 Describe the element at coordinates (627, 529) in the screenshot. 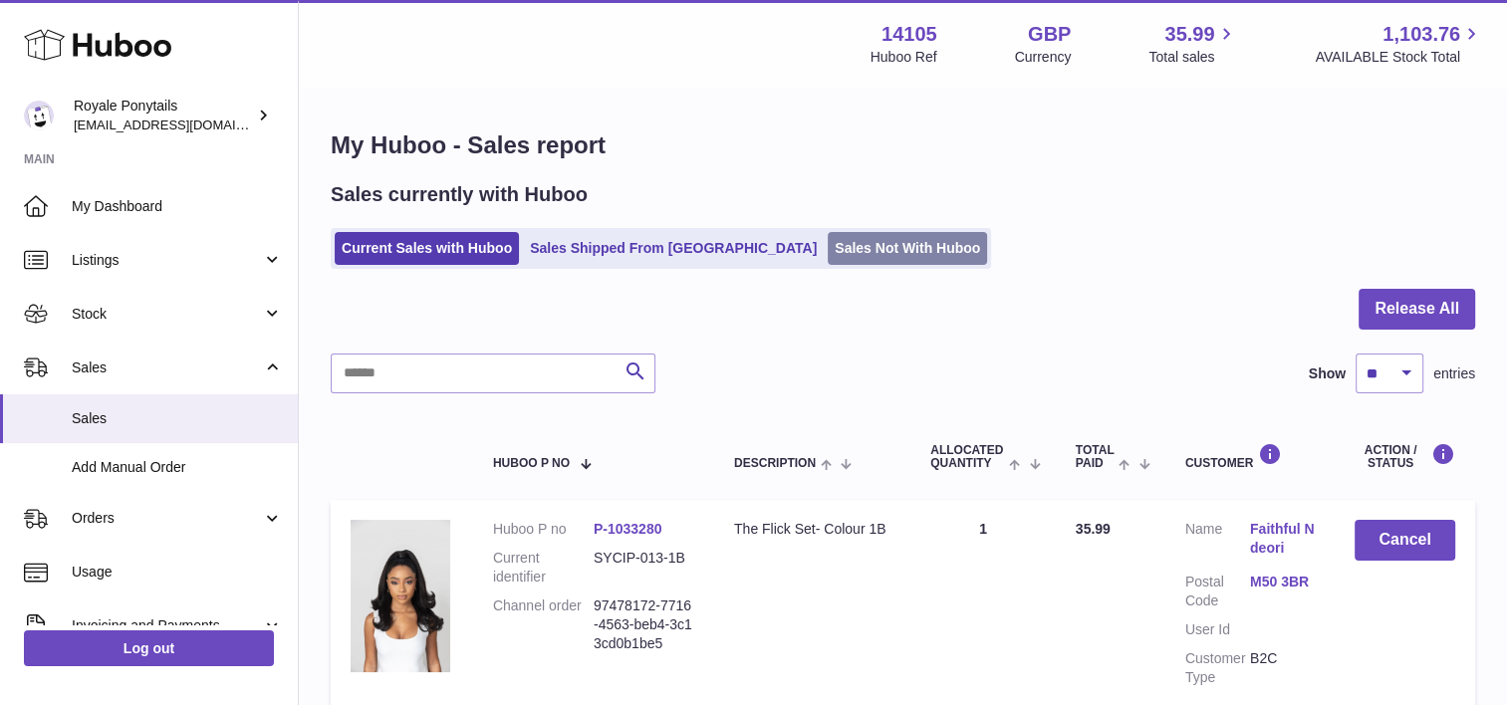

I see `a: P-1033280` at that location.